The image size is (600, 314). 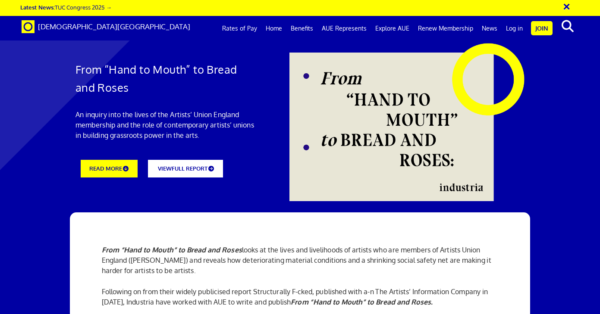 I want to click on a: Latest News:TUC Congress 2025 →, so click(x=66, y=7).